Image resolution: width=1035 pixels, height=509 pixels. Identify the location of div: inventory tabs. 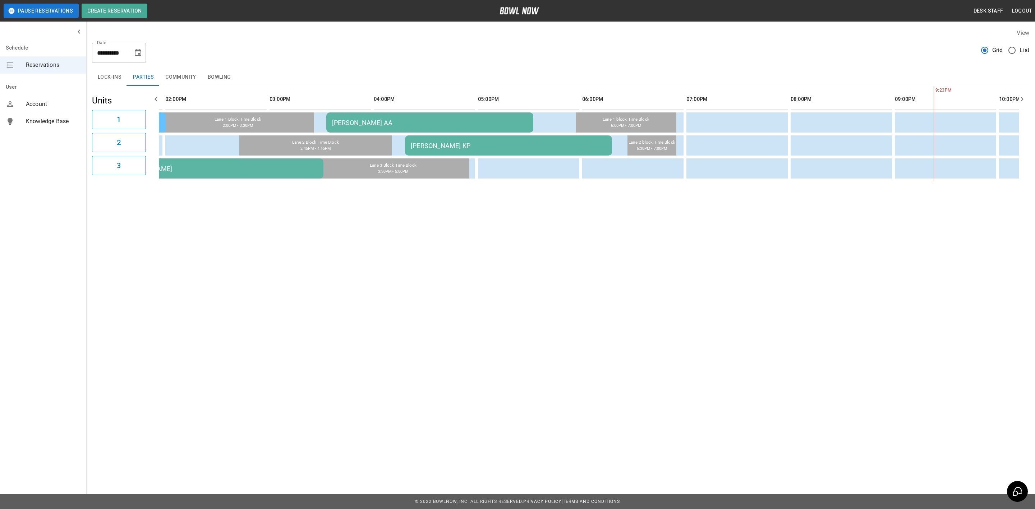
(561, 77).